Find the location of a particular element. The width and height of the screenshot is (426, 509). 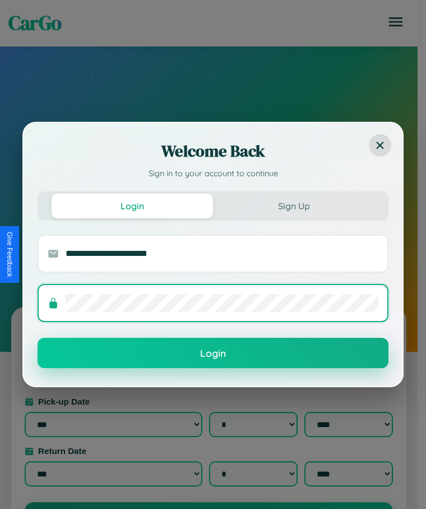

h2: Welcome Back is located at coordinates (213, 151).